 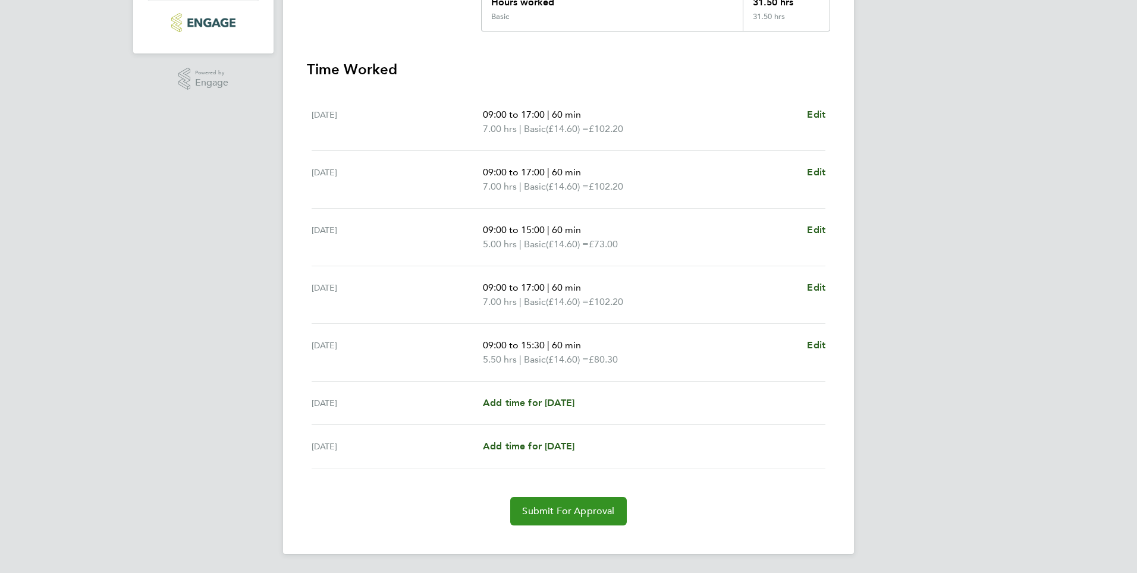 What do you see at coordinates (603, 359) in the screenshot?
I see `span: £80.30` at bounding box center [603, 359].